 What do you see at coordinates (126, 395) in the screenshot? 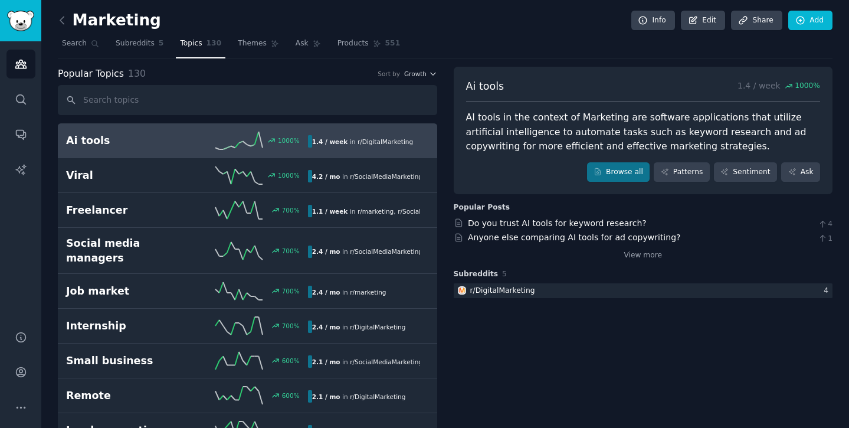
I see `h2: Remote` at bounding box center [126, 395].